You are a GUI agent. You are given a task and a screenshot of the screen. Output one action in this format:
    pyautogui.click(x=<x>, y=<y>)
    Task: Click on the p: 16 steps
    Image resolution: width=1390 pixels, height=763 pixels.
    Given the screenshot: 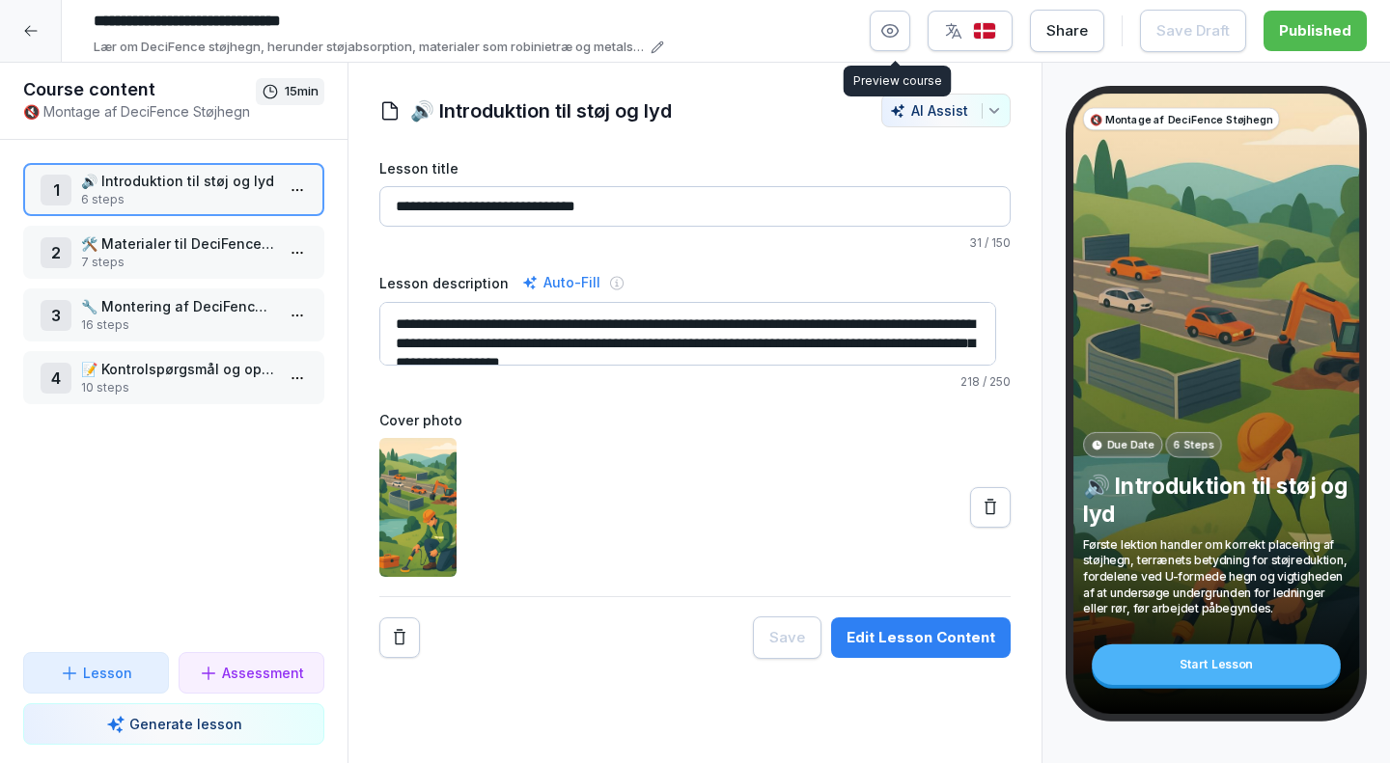 What is the action you would take?
    pyautogui.click(x=178, y=325)
    